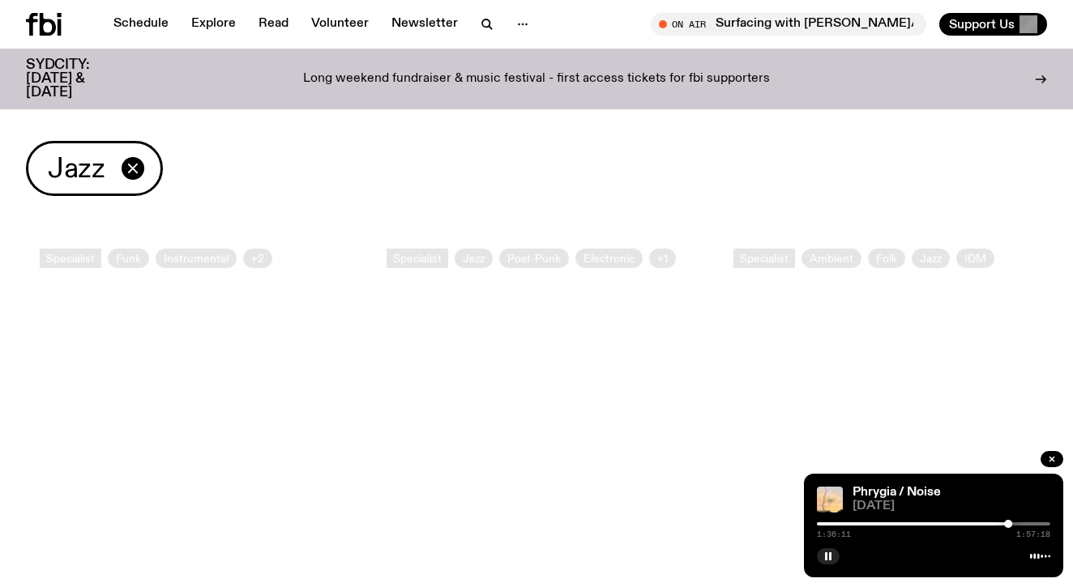 This screenshot has height=587, width=1073. I want to click on a: Electronic, so click(608, 258).